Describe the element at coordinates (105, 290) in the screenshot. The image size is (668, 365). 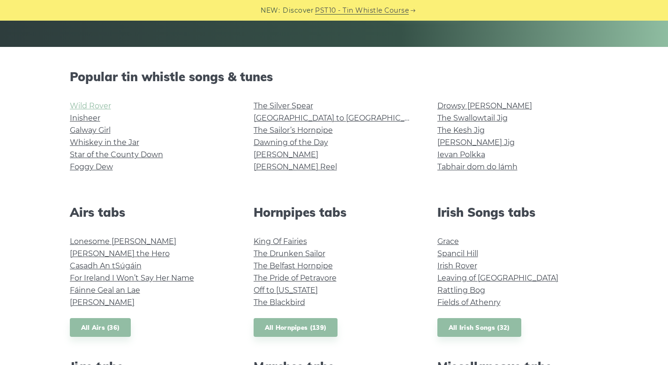
I see `a: Fáinne Geal an Lae` at that location.